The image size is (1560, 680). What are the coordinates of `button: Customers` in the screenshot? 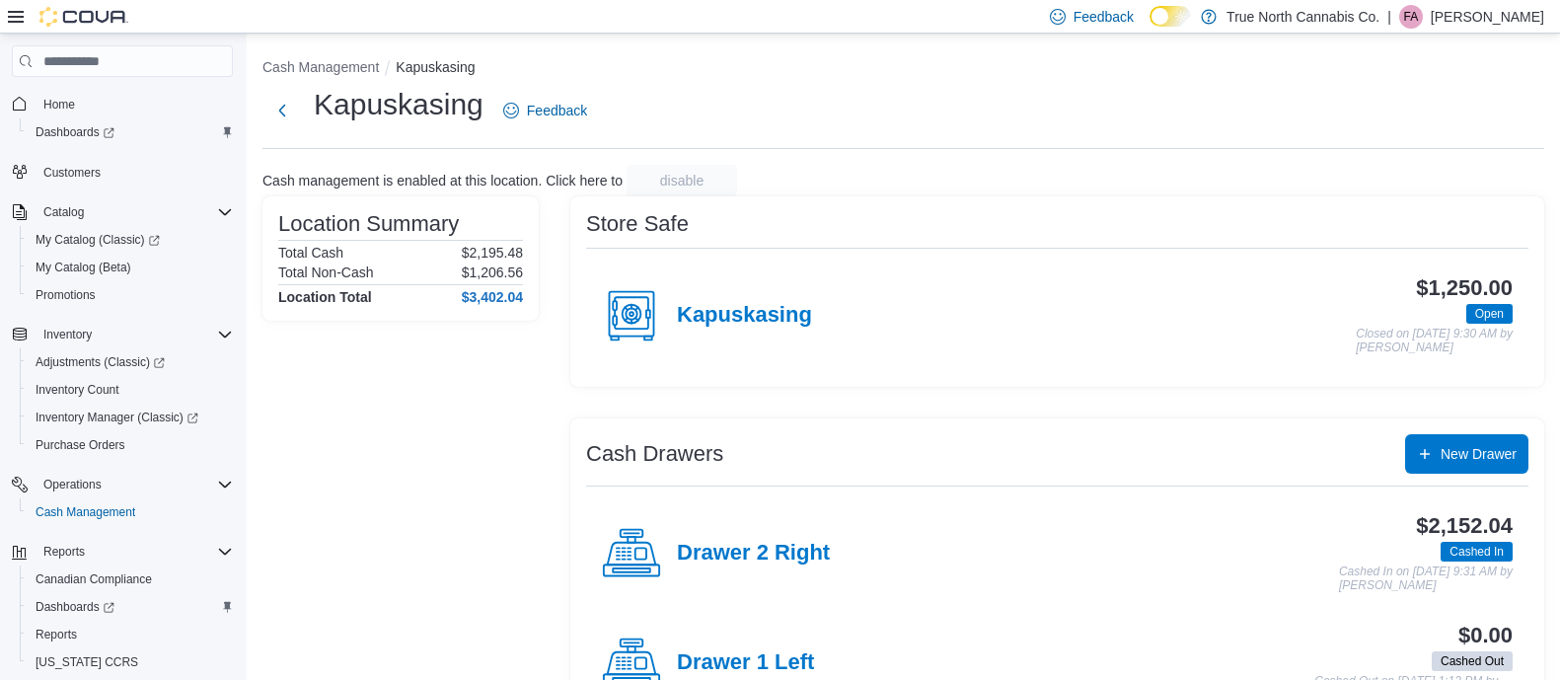 It's located at (122, 172).